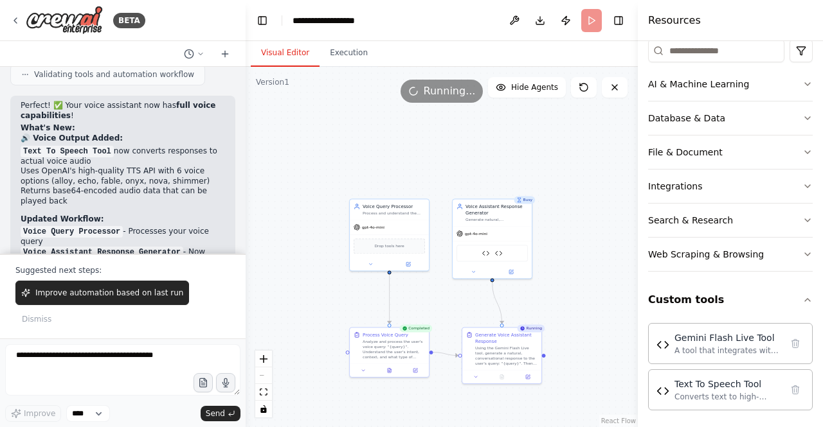 This screenshot has width=823, height=427. Describe the element at coordinates (698, 84) in the screenshot. I see `div: AI & Machine Learning` at that location.